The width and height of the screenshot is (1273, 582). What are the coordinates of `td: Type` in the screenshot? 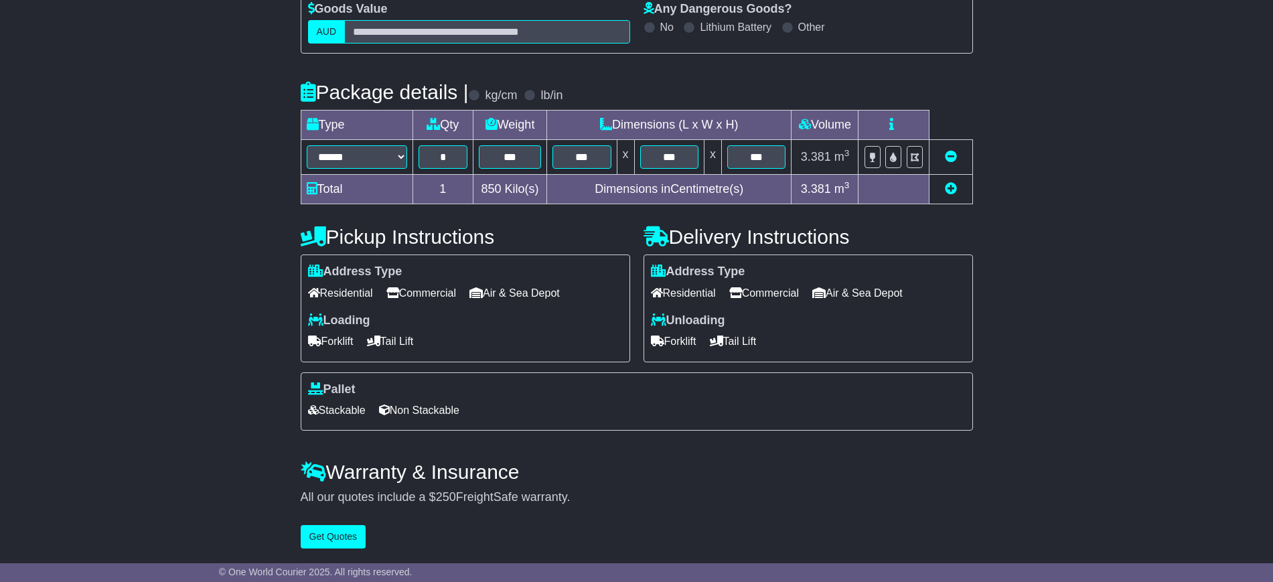 It's located at (356, 125).